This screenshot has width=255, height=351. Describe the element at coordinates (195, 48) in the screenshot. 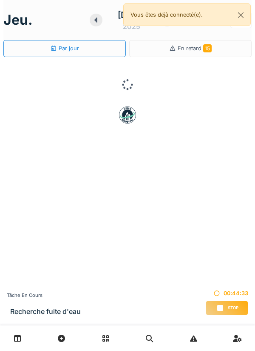

I see `span: En retard` at that location.